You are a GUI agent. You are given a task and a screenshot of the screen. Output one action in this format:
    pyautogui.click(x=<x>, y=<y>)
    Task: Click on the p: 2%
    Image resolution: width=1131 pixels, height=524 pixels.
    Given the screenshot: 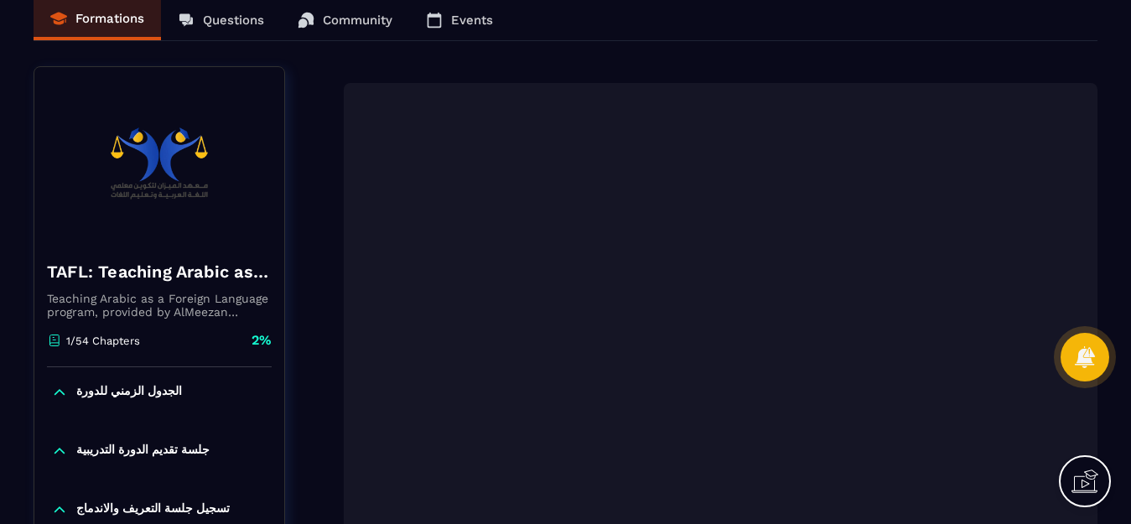 What is the action you would take?
    pyautogui.click(x=262, y=341)
    